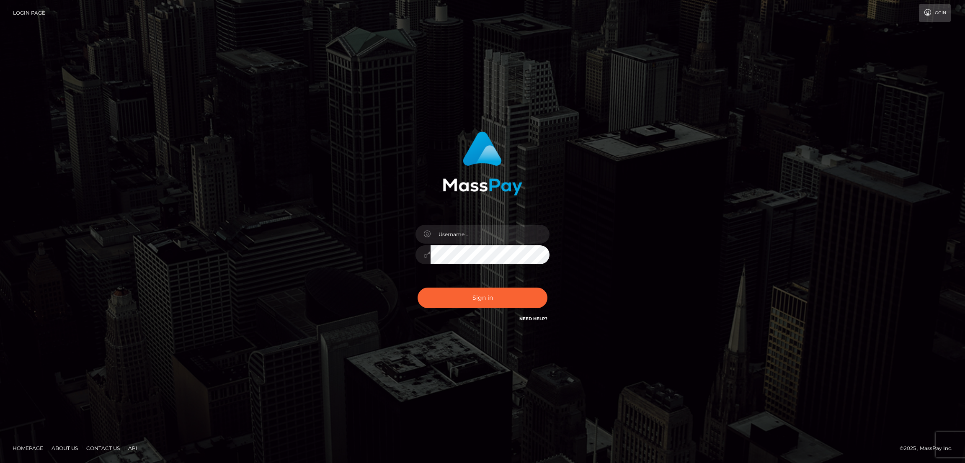 The width and height of the screenshot is (965, 463). I want to click on div: © 2025 , MassPay Inc., so click(929, 449).